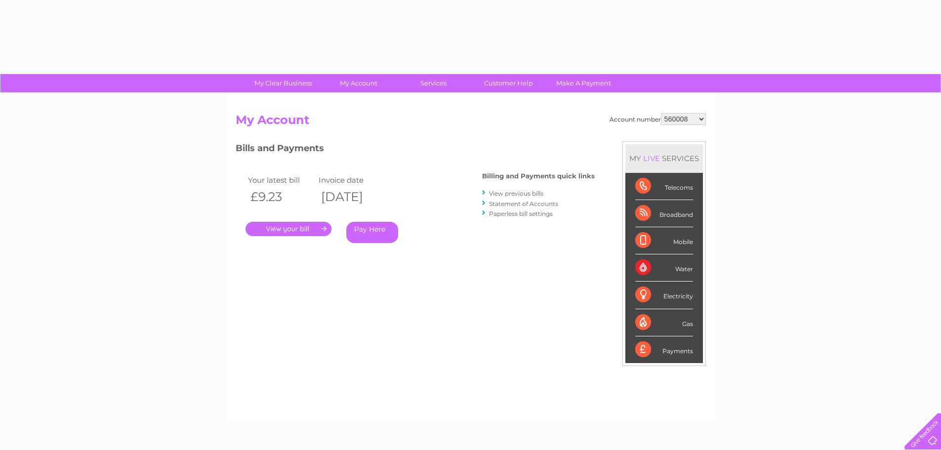 This screenshot has width=941, height=450. Describe the element at coordinates (583, 83) in the screenshot. I see `a: Make A Payment` at that location.